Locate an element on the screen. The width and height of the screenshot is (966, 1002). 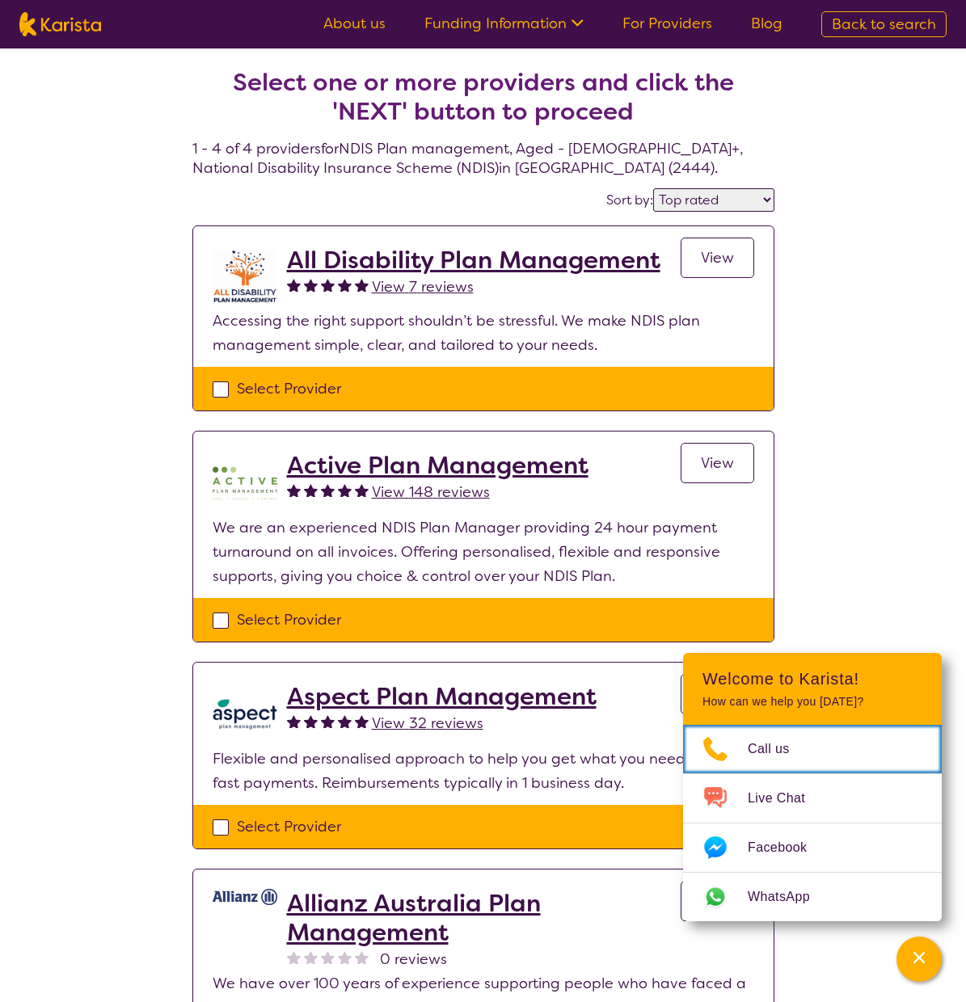
h2: Welcome to Karista! is located at coordinates (812, 679).